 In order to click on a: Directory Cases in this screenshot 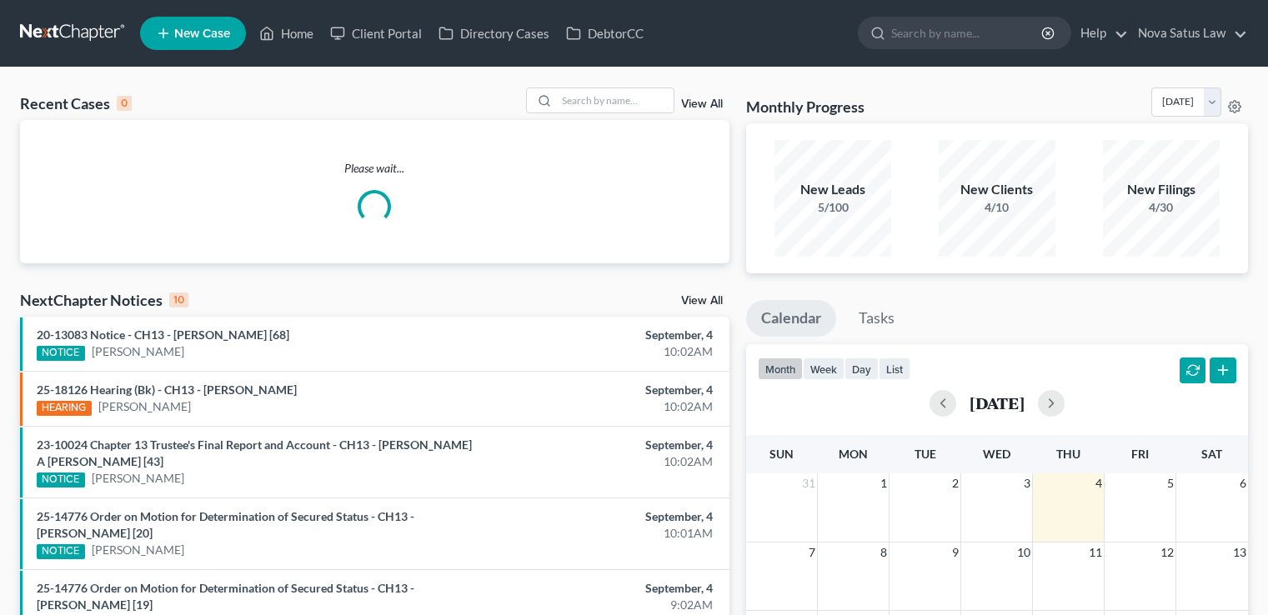, I will do `click(493, 33)`.